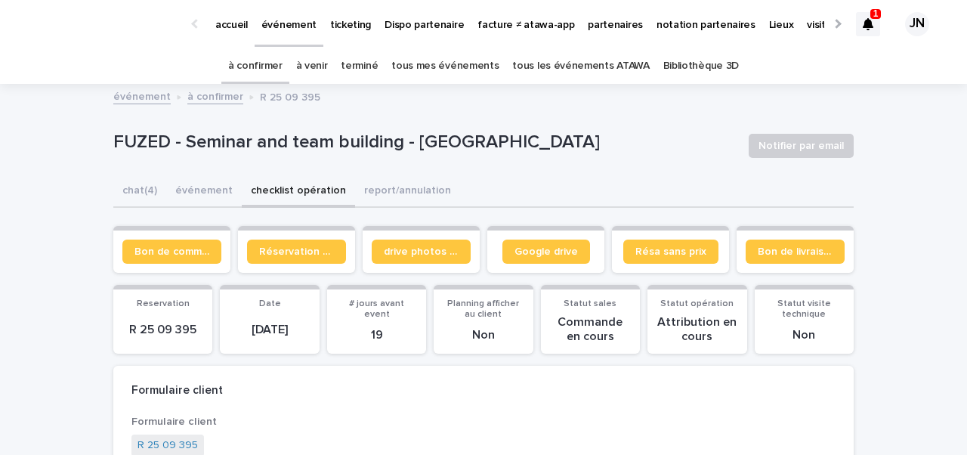 This screenshot has height=455, width=967. I want to click on p: Attribution en cours, so click(696, 329).